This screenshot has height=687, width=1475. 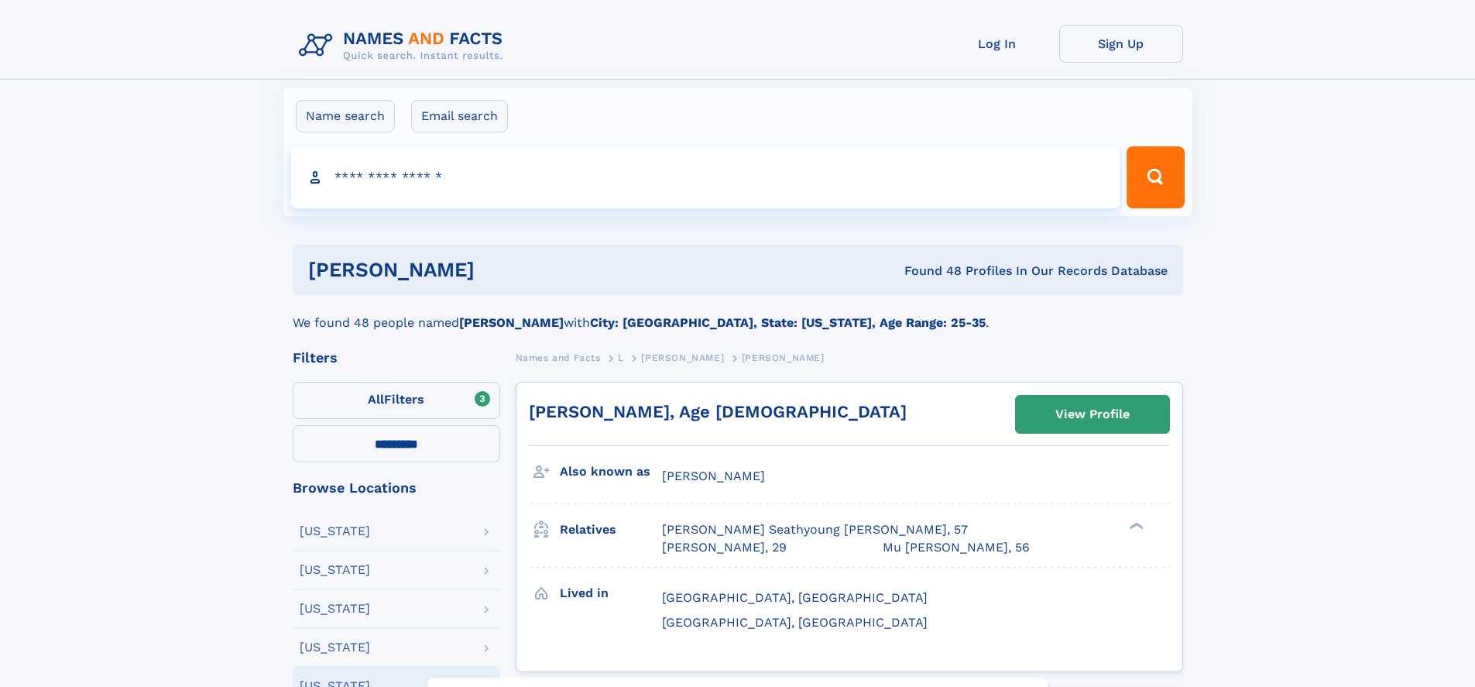 I want to click on div: We found 48 people named with ., so click(x=738, y=314).